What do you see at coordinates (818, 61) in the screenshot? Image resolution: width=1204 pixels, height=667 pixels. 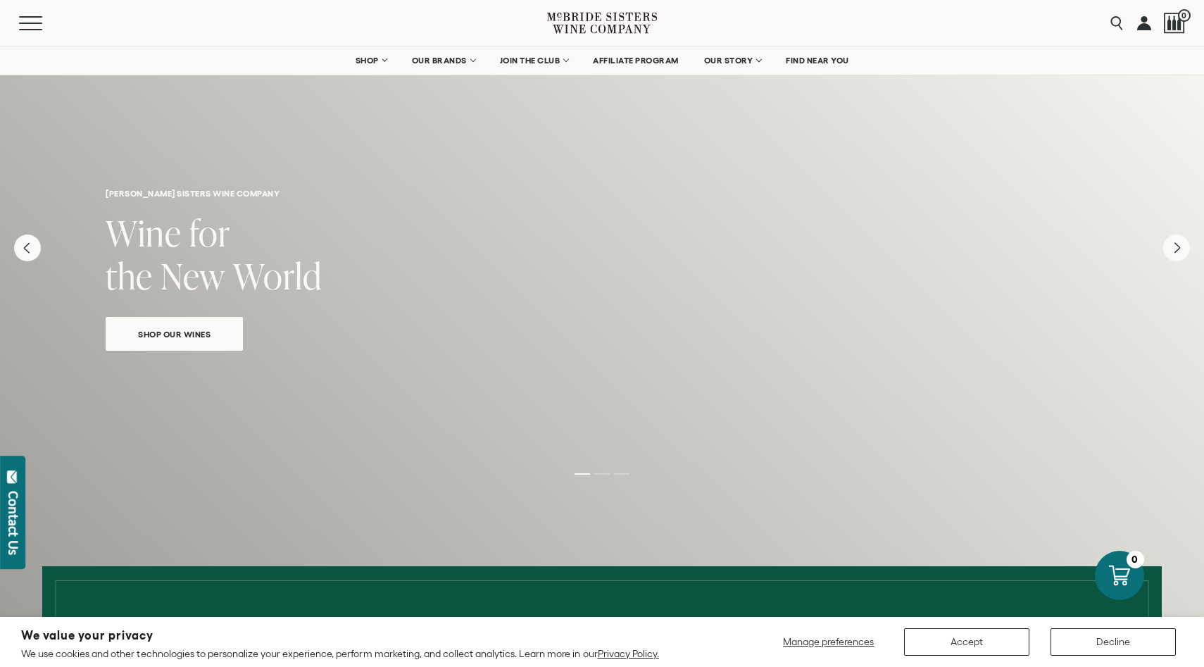 I see `a: FIND NEAR YOU` at bounding box center [818, 61].